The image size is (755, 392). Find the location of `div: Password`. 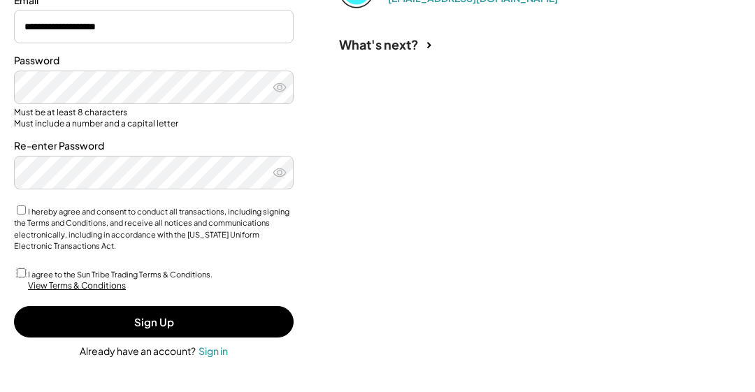

div: Password is located at coordinates (154, 61).